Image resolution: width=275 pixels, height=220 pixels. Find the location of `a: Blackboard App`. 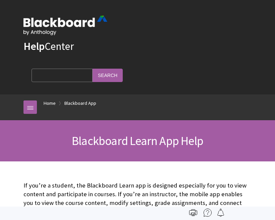

a: Blackboard App is located at coordinates (80, 103).